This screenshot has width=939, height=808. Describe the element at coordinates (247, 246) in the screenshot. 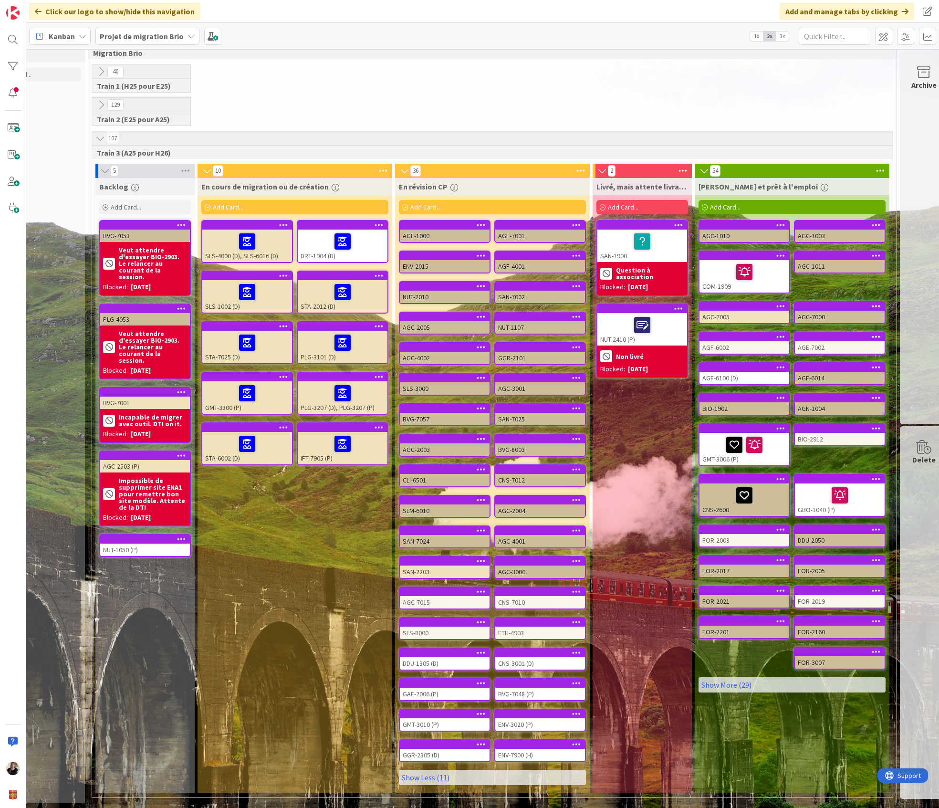

I see `div: SLS-4000 (D), SLS-6016 (D)` at that location.